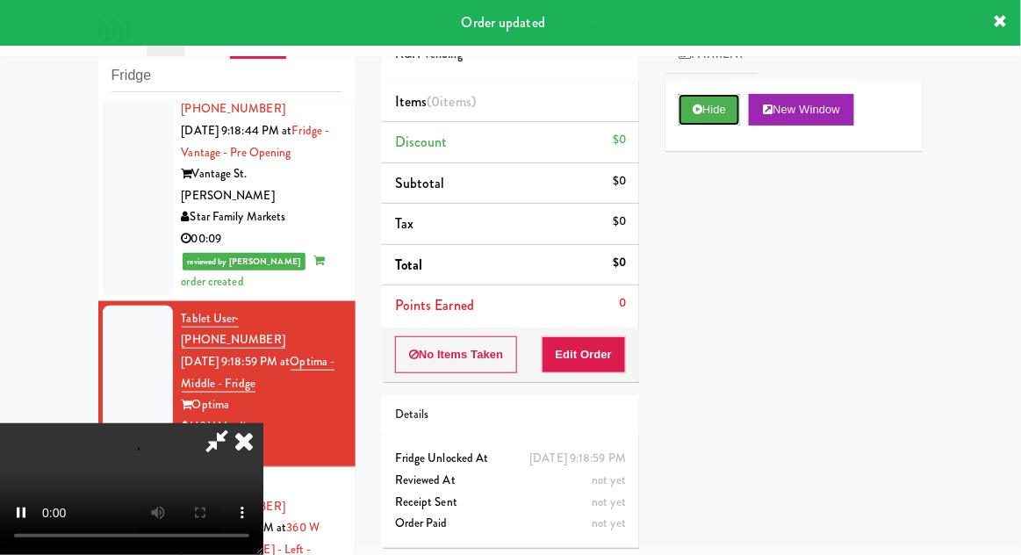 The width and height of the screenshot is (1021, 555). I want to click on a: Fridge - Vantage - Pre Opening, so click(255, 141).